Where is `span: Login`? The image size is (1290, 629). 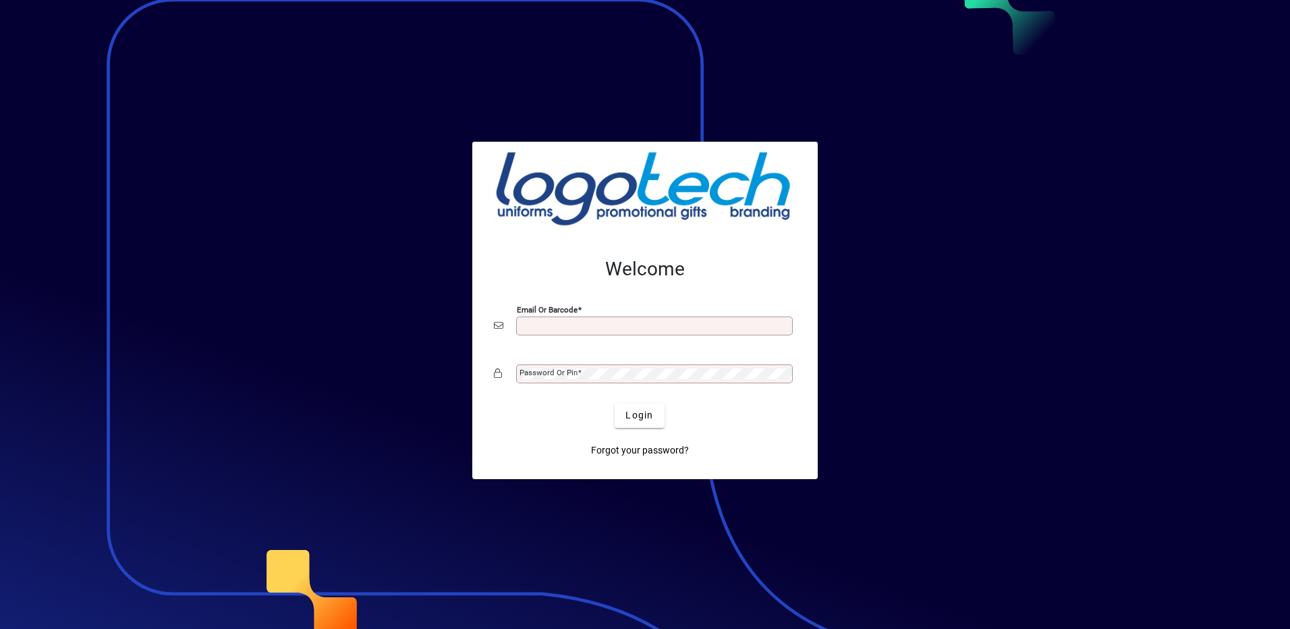 span: Login is located at coordinates (639, 415).